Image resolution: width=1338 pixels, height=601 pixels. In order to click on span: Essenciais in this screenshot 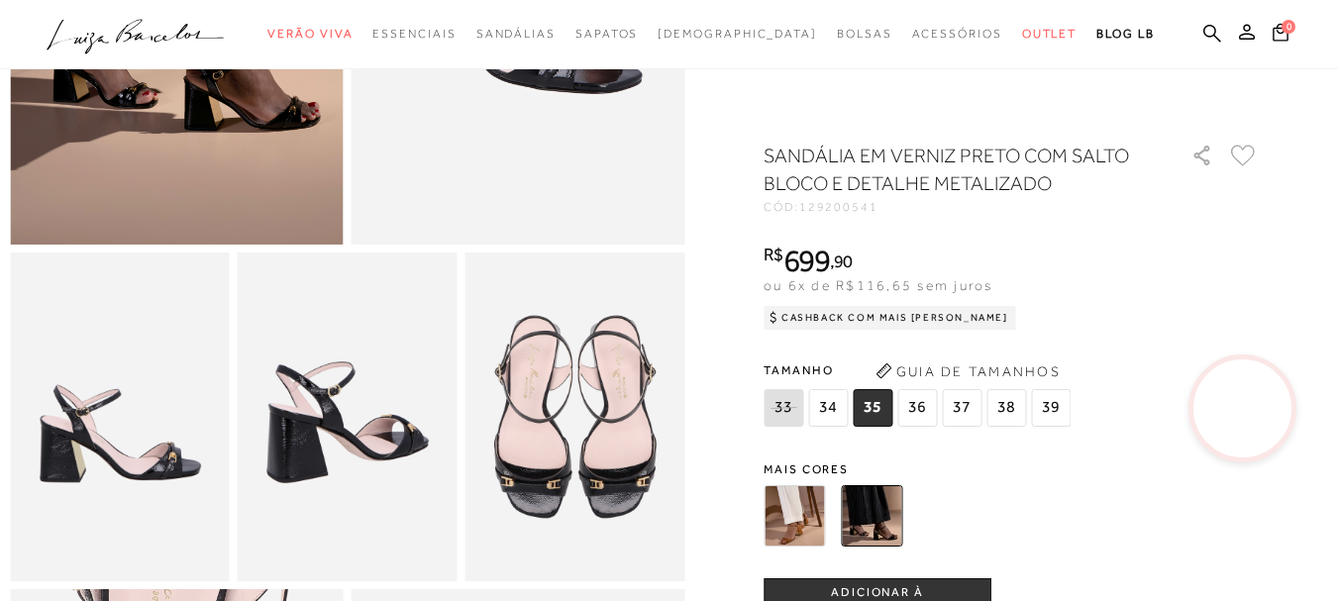, I will do `click(414, 34)`.